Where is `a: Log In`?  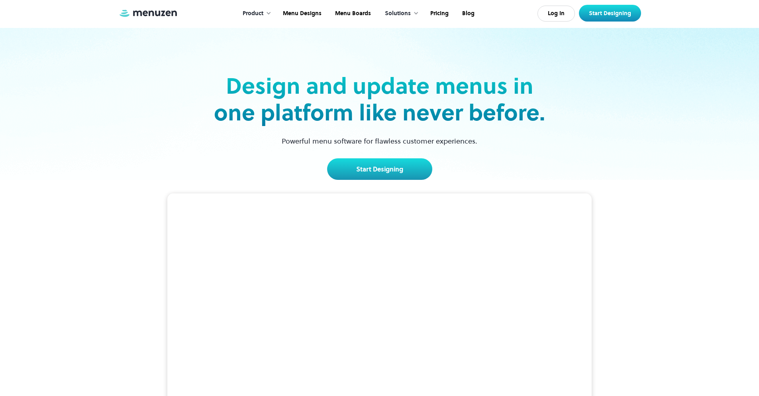
a: Log In is located at coordinates (556, 14).